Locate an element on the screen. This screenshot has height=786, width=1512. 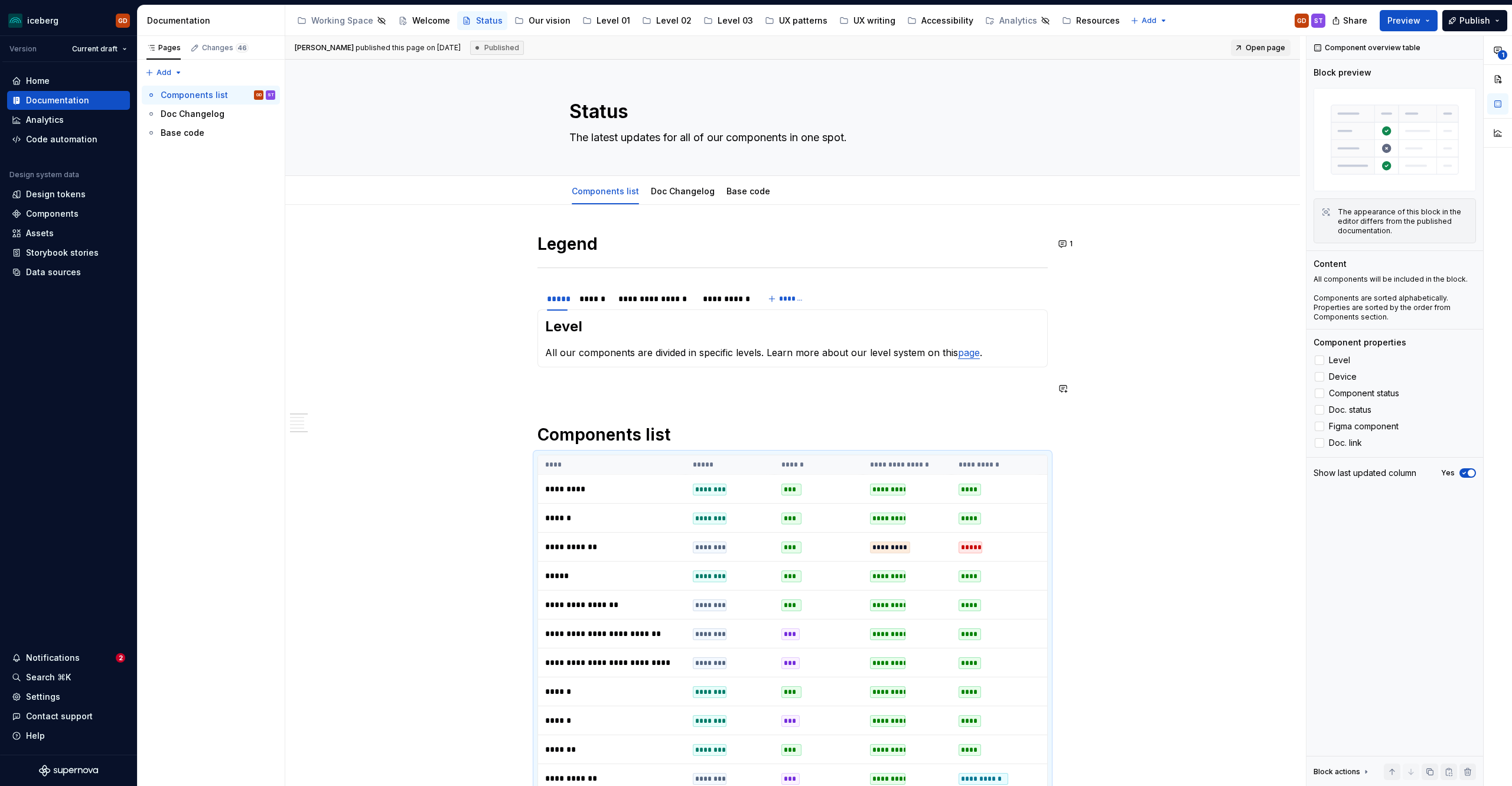
a: Components is located at coordinates (68, 214).